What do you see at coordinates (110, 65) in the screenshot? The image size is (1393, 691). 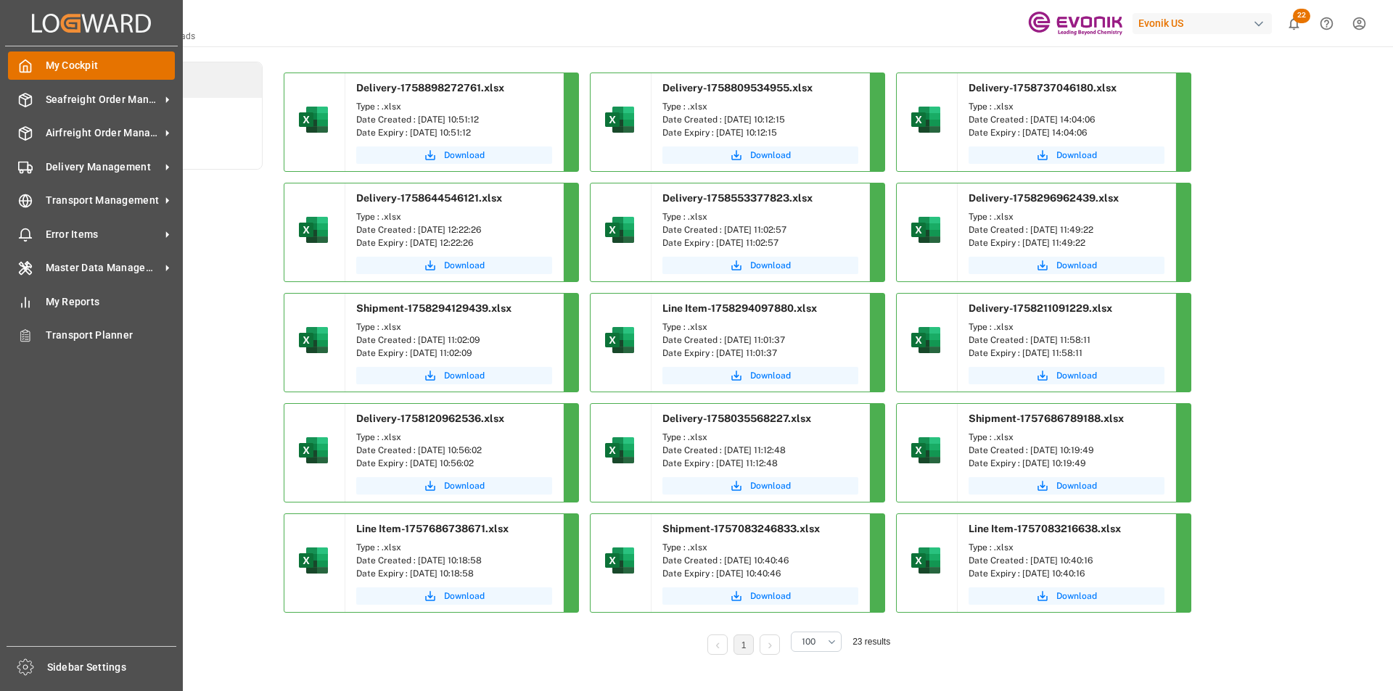 I see `span: My Cockpit` at bounding box center [110, 65].